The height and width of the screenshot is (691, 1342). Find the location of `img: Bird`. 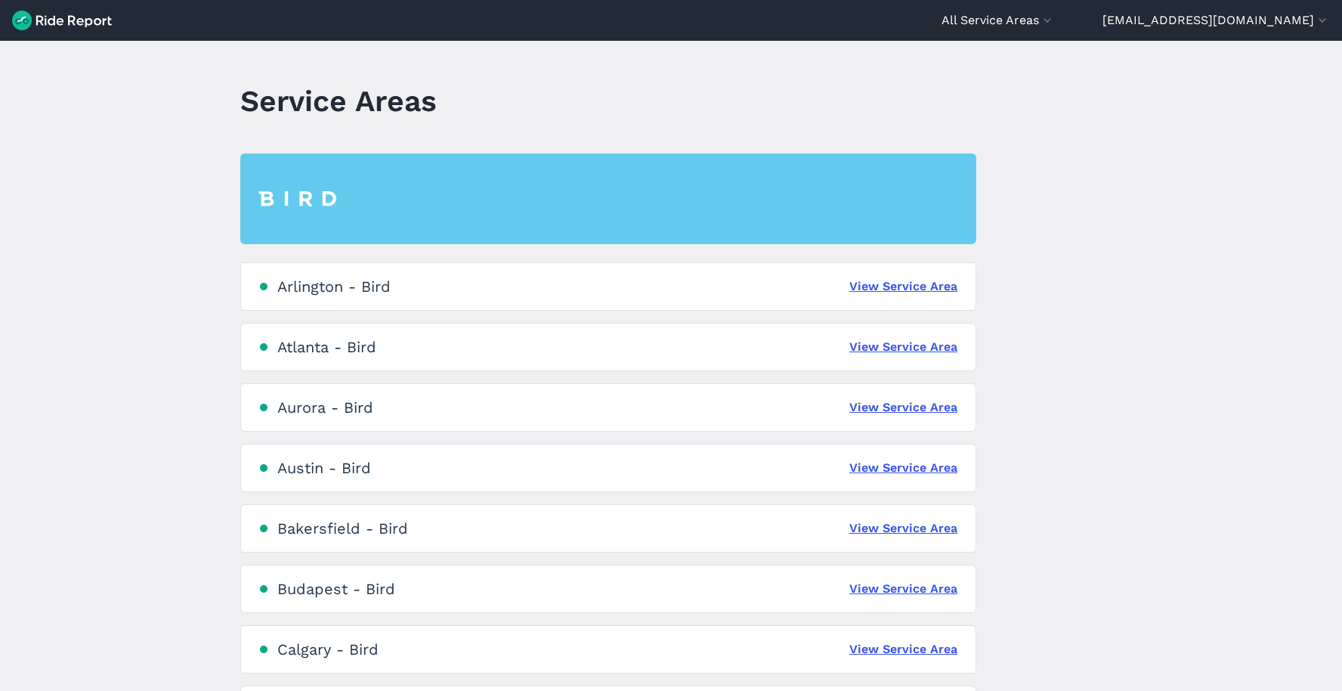

img: Bird is located at coordinates (297, 199).